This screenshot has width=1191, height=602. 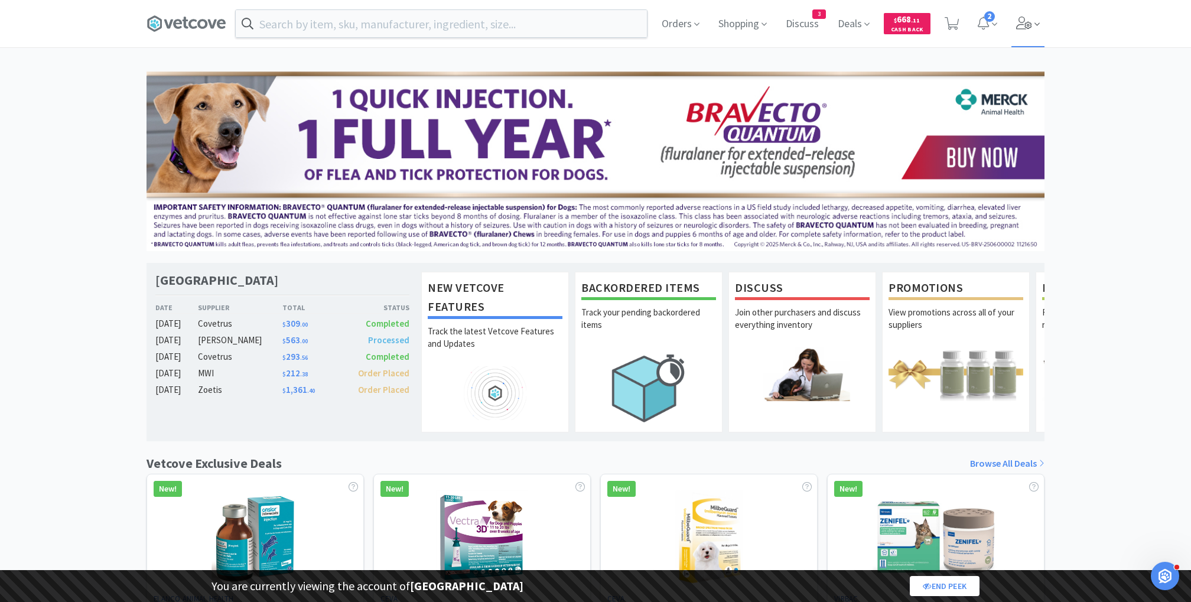 What do you see at coordinates (648, 327) in the screenshot?
I see `p: Track your pending backordered items` at bounding box center [648, 327].